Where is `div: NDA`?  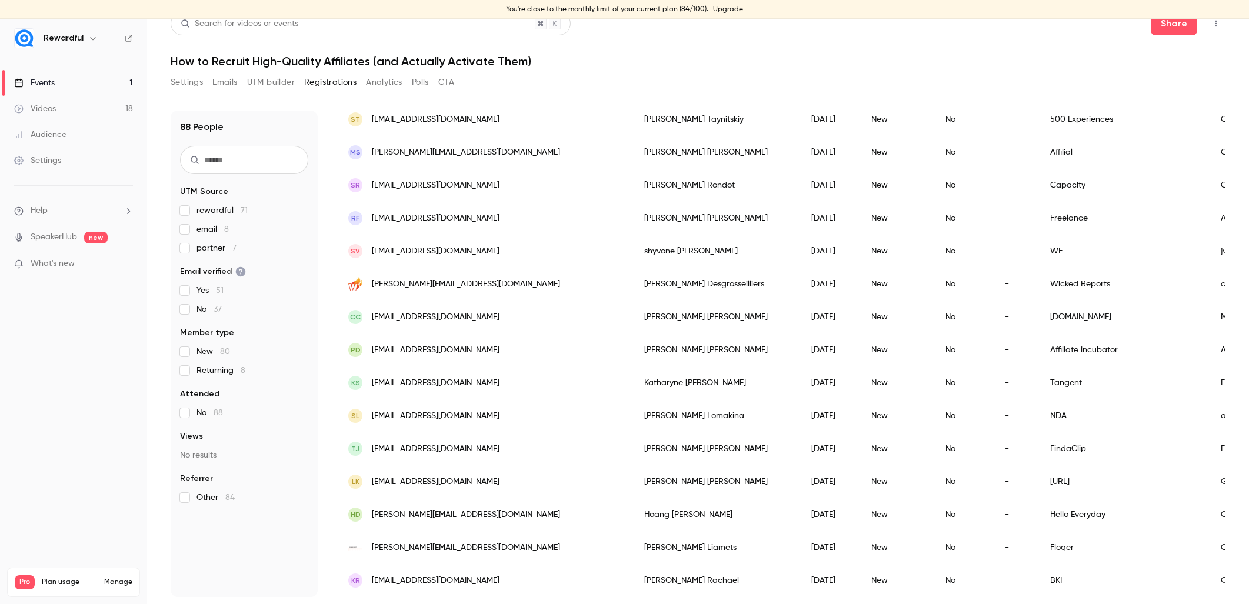 div: NDA is located at coordinates (1123, 416).